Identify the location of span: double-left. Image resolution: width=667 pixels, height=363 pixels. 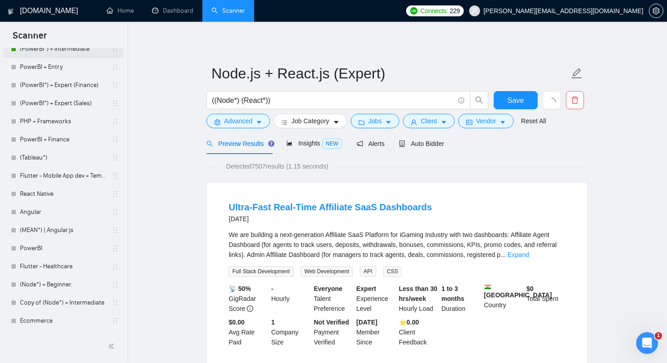
(113, 347).